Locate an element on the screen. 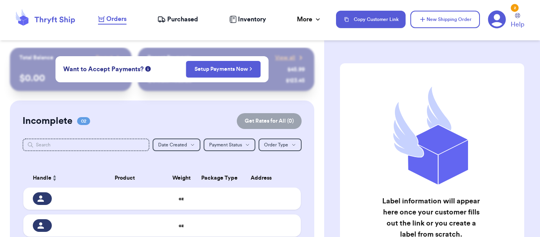 The width and height of the screenshot is (540, 237). span: Inventory is located at coordinates (252, 19).